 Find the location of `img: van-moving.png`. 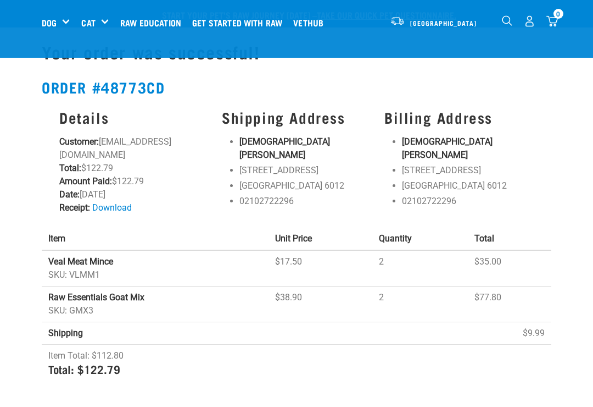

img: van-moving.png is located at coordinates (397, 21).